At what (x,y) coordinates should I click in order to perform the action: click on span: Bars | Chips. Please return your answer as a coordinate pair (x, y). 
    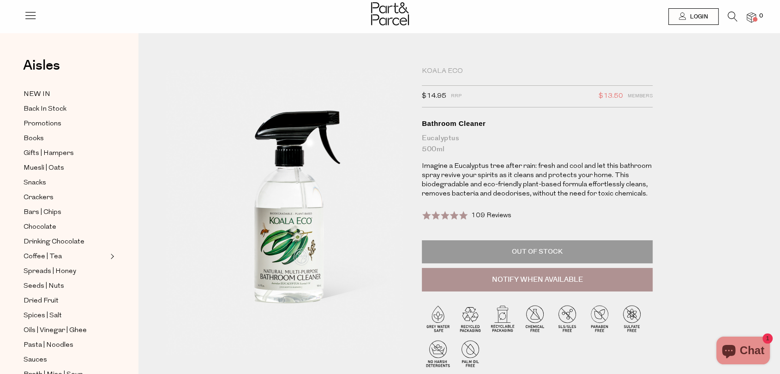
    Looking at the image, I should click on (42, 213).